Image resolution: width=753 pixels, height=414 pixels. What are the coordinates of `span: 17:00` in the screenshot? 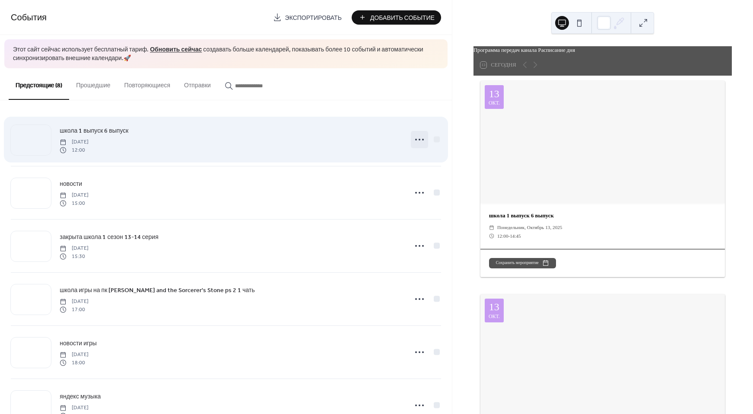 It's located at (74, 309).